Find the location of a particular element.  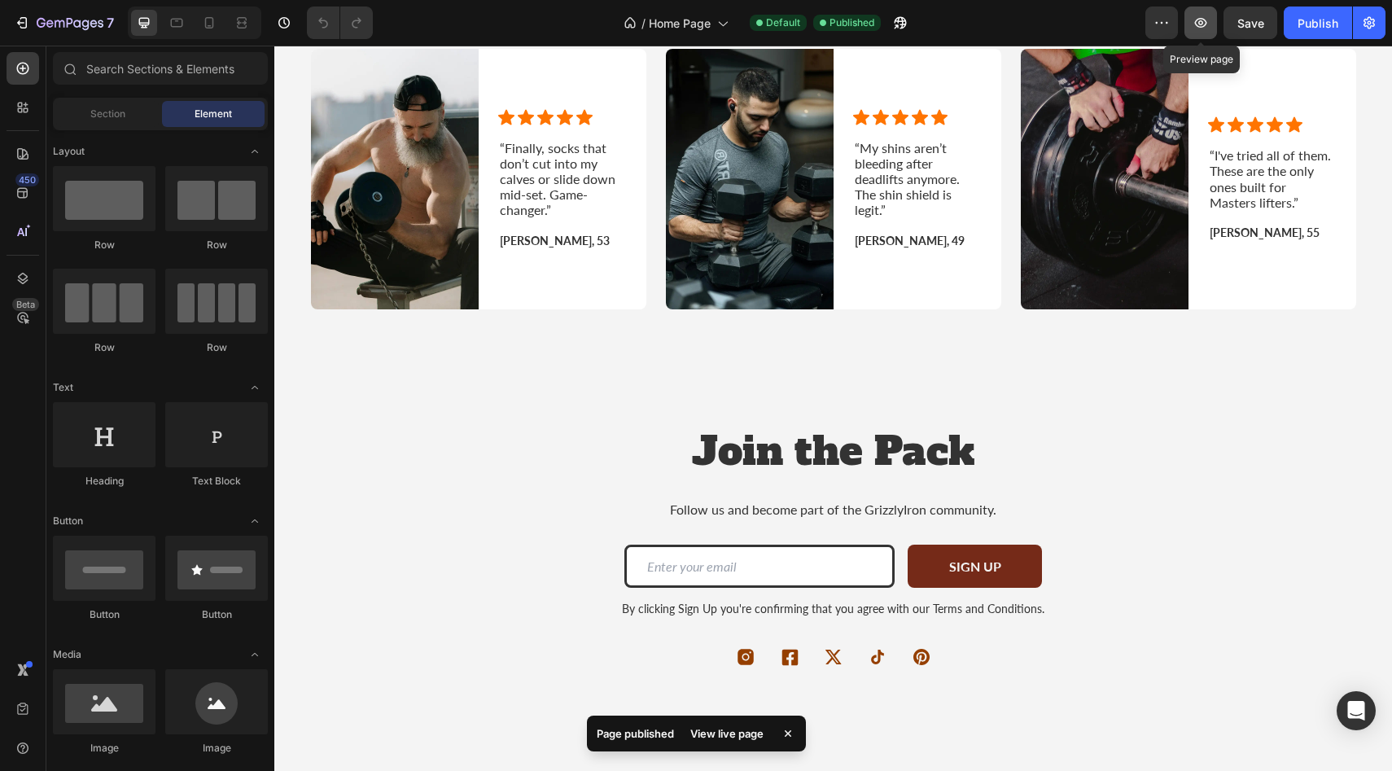

img: gempages_578395458607514497-983e5ca5-c805-4c9f-bbce-2e4666854ef0.webp is located at coordinates (121, 134).